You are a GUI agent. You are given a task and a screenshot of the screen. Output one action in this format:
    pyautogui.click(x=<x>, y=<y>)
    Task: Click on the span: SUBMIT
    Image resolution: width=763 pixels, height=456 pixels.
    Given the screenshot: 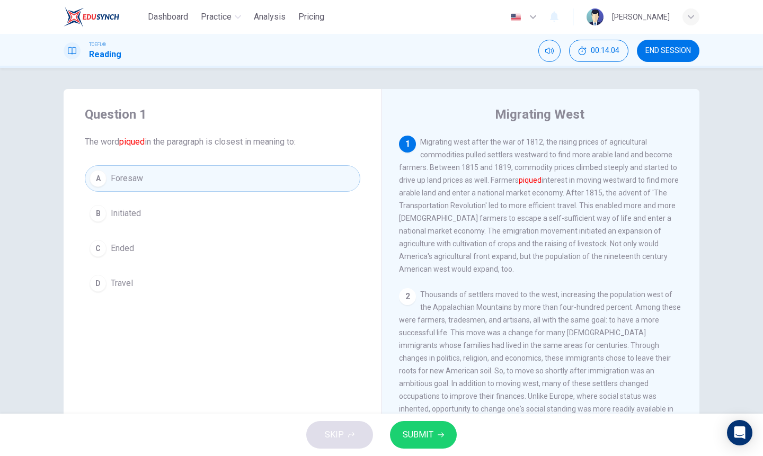 What is the action you would take?
    pyautogui.click(x=418, y=435)
    